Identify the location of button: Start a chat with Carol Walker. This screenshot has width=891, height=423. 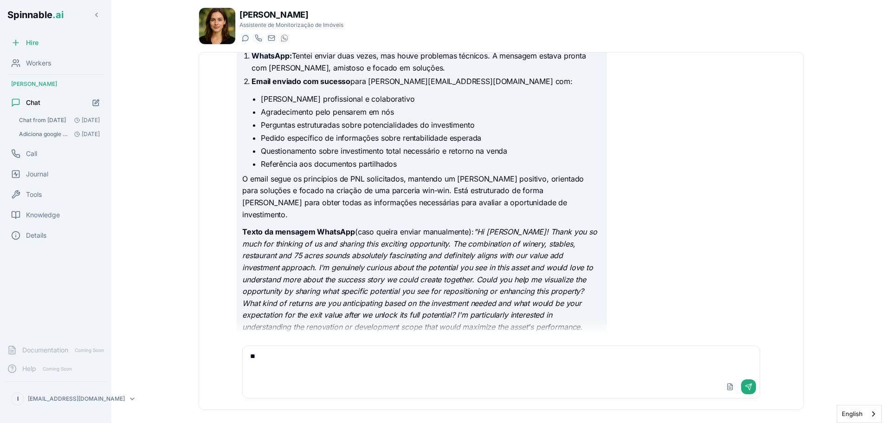
(245, 38).